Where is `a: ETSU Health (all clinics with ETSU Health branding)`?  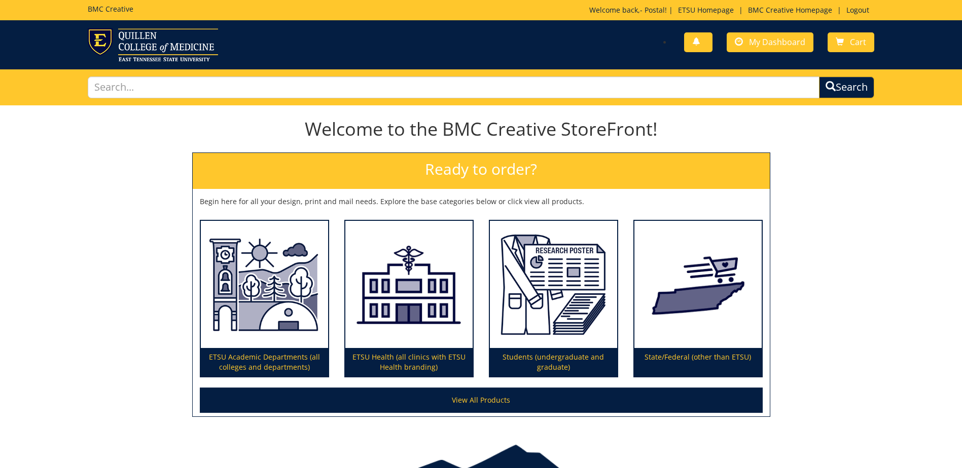 a: ETSU Health (all clinics with ETSU Health branding) is located at coordinates (409, 299).